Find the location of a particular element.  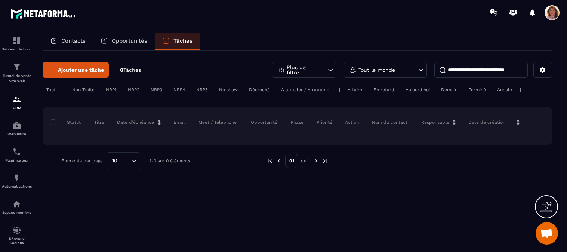

p: CRM is located at coordinates (17, 108).